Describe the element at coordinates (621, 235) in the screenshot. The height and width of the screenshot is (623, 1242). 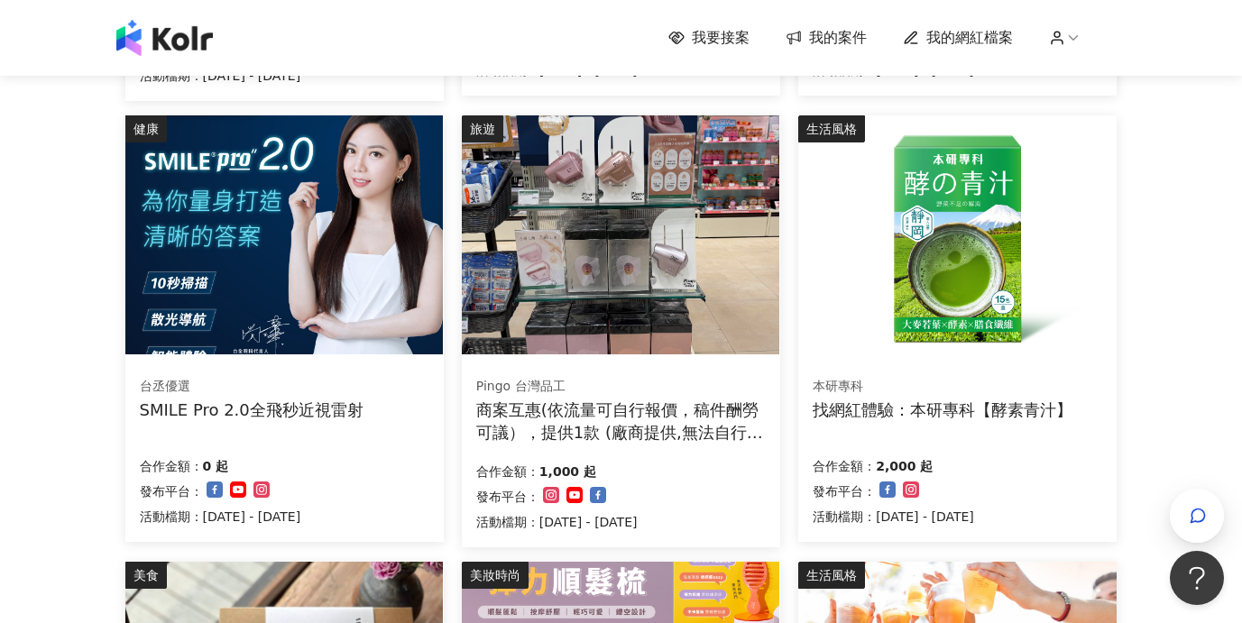
I see `img: Pingo 台灣品工 TRAVEL Qmini 2.0奈米負離子極輕吹風機` at that location.